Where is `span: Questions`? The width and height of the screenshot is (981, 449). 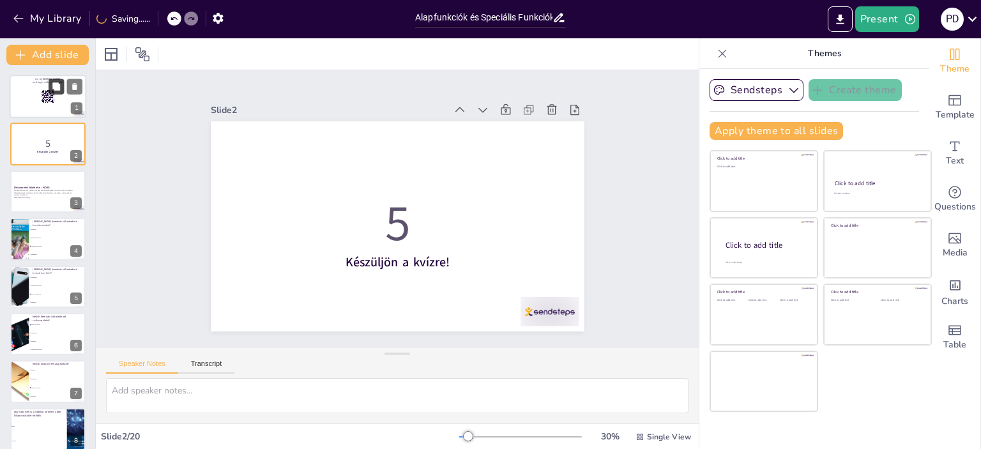 span: Questions is located at coordinates (954, 207).